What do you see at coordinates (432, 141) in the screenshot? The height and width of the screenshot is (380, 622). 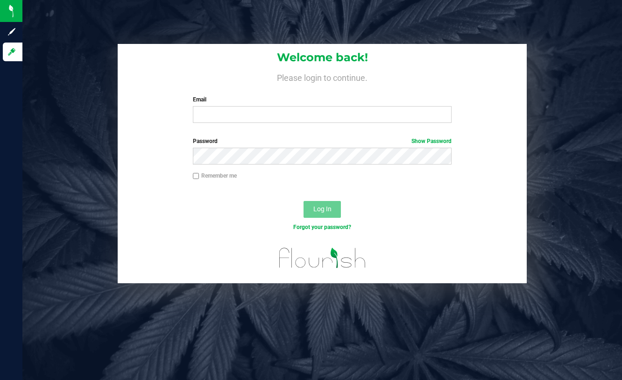 I see `a: Show Password` at bounding box center [432, 141].